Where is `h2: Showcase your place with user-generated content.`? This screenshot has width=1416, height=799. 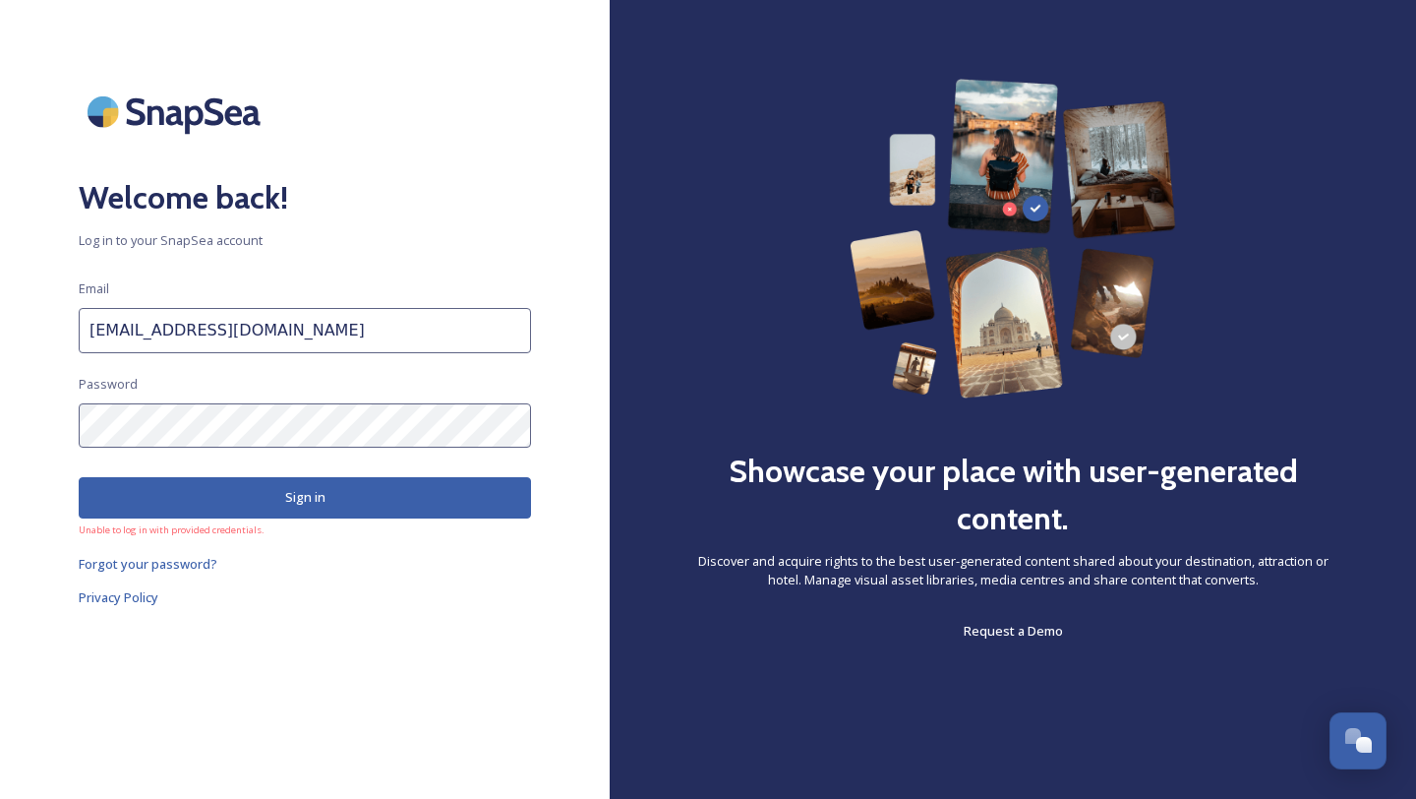 h2: Showcase your place with user-generated content. is located at coordinates (1013, 495).